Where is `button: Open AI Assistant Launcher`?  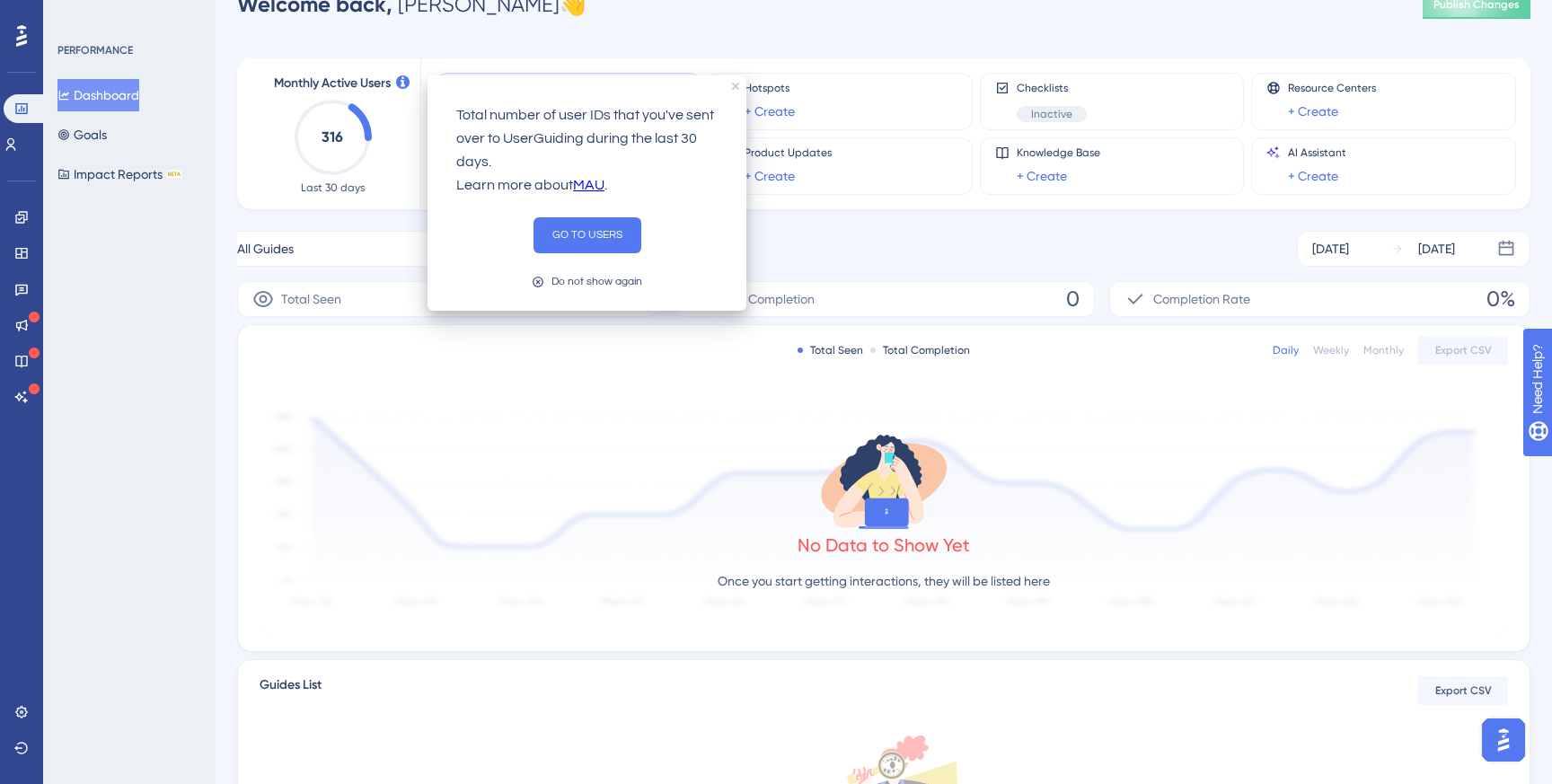 button: Open AI Assistant Launcher is located at coordinates (27, 27).